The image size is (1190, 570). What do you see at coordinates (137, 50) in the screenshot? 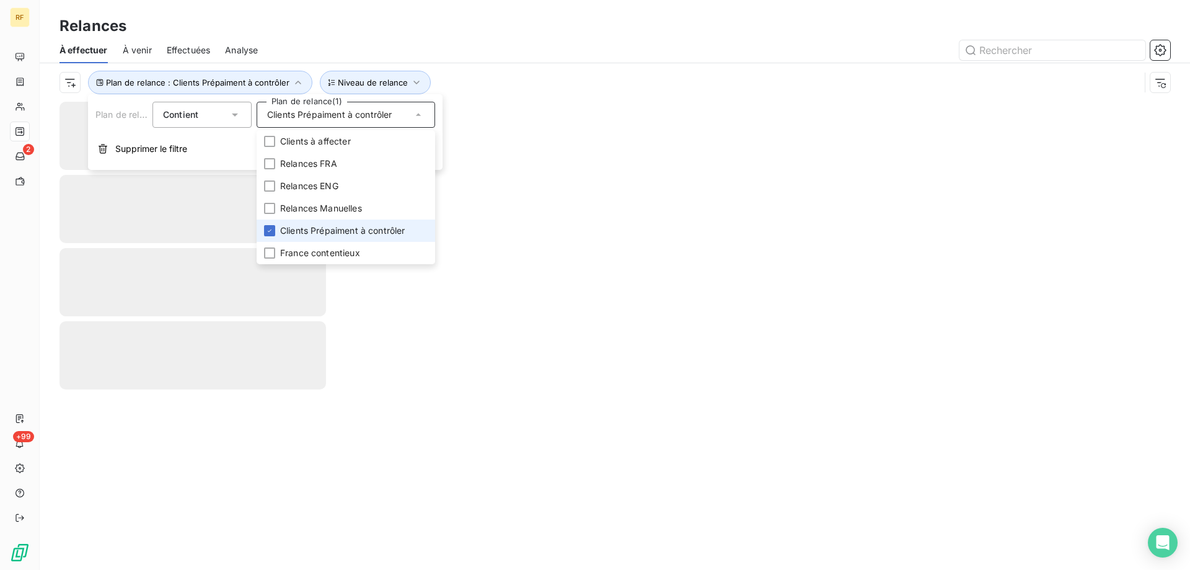
I see `span: À venir` at bounding box center [137, 50].